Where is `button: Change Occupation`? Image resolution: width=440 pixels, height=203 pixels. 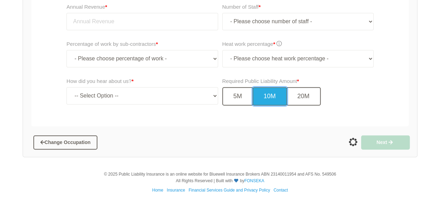
button: Change Occupation is located at coordinates (65, 143).